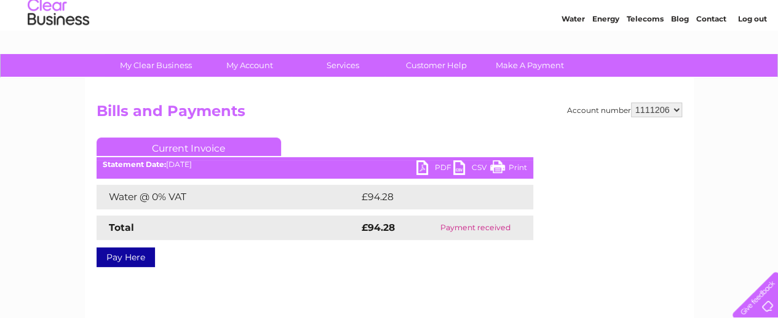 This screenshot has width=778, height=318. I want to click on a: Log out, so click(751, 57).